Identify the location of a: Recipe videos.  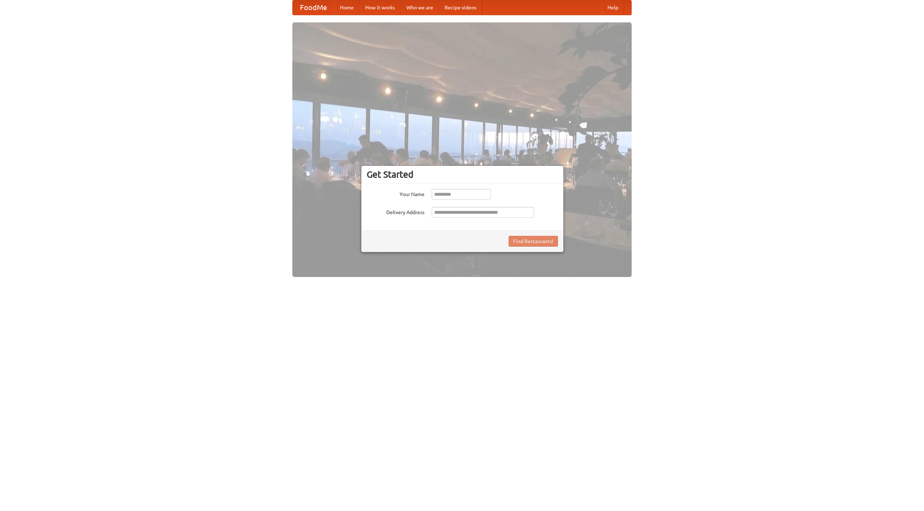
(460, 8).